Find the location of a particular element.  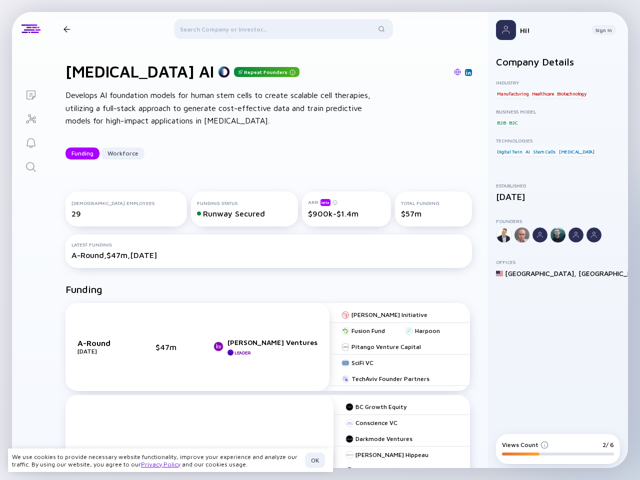

img: Somite AI Linkedin Page is located at coordinates (468, 72).